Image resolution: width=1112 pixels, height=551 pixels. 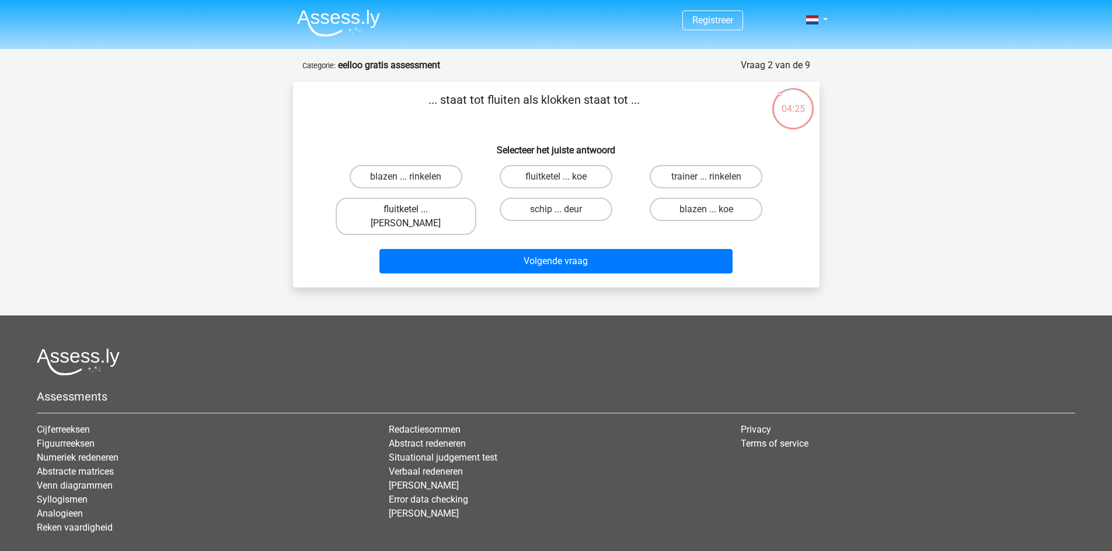 I want to click on h6: Selecteer het juiste antwoord, so click(x=556, y=145).